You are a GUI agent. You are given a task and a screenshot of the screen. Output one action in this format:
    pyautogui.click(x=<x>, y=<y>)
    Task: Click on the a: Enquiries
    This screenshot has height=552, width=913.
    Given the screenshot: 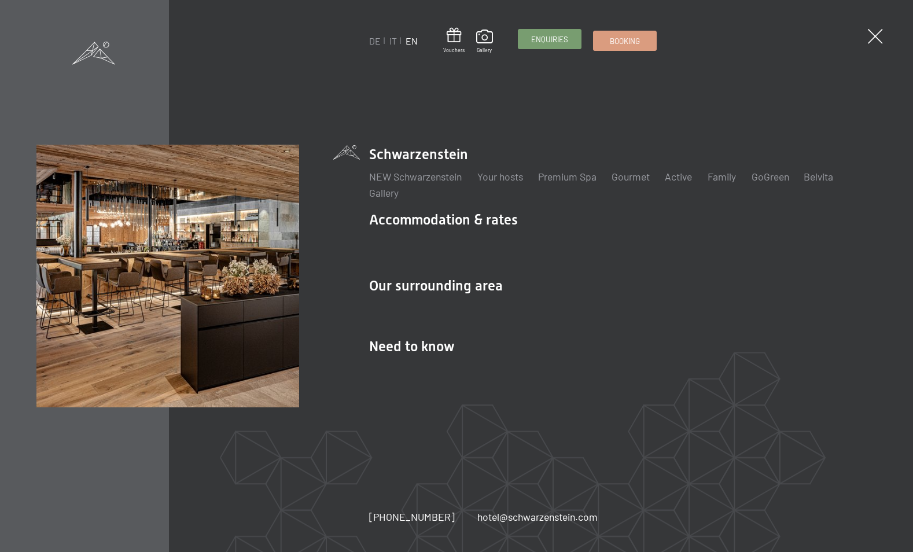 What is the action you would take?
    pyautogui.click(x=550, y=39)
    